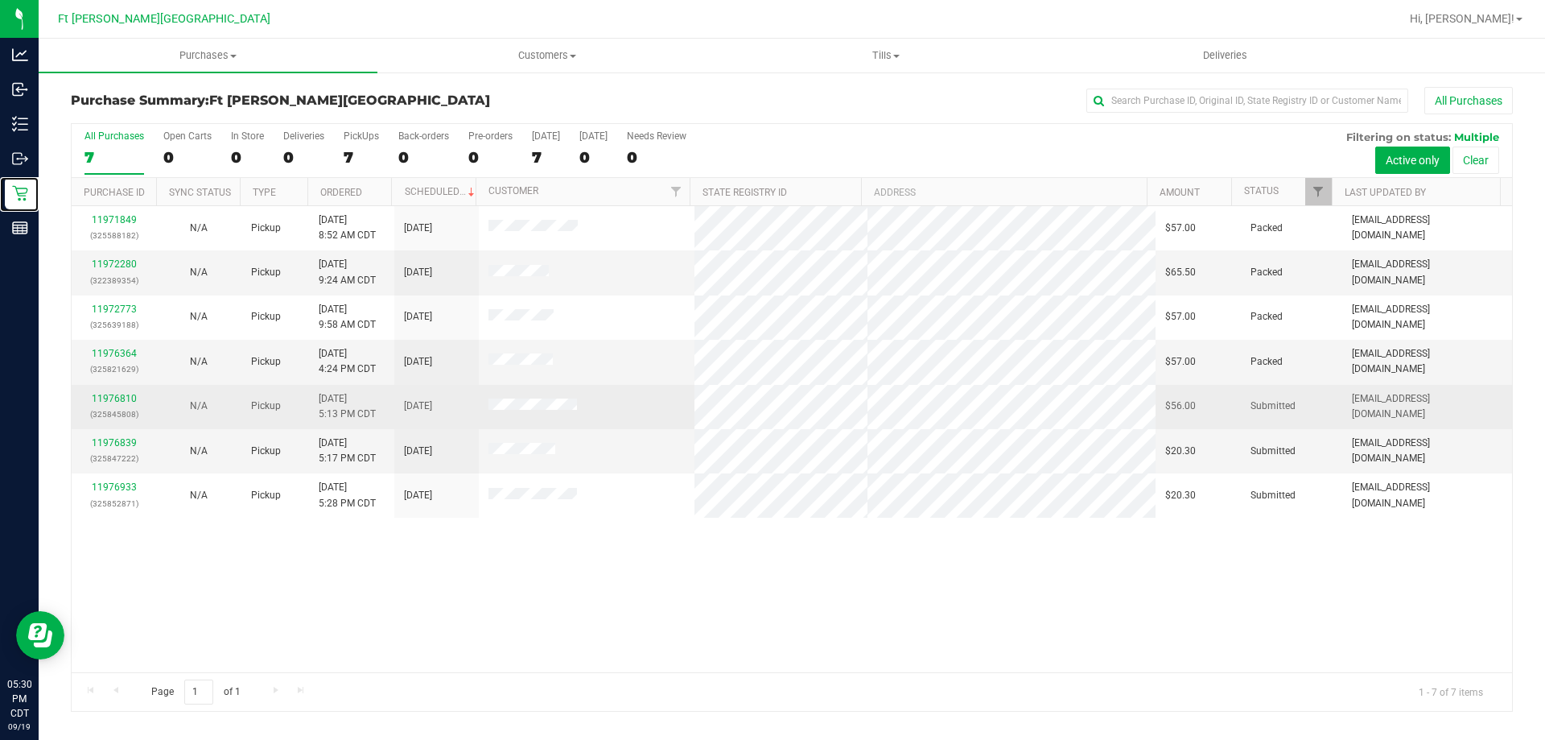  I want to click on a: Customers, so click(547, 56).